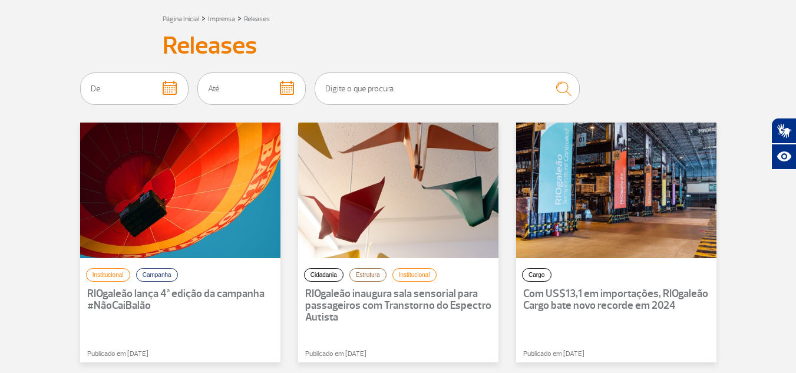  What do you see at coordinates (398, 306) in the screenshot?
I see `p: RIOgaleão inaugura sala sensorial para passageiros com Transtorno do Espectro Autista` at bounding box center [398, 306].